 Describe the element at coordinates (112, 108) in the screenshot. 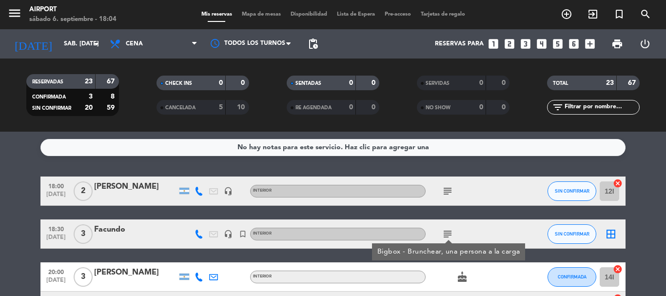

I see `strong: 59` at that location.